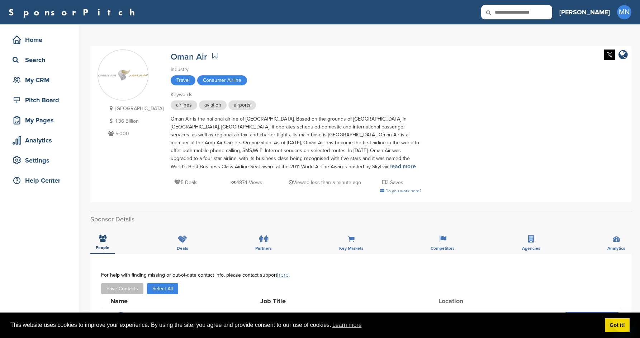 Image resolution: width=640 pixels, height=338 pixels. Describe the element at coordinates (41, 180) in the screenshot. I see `div: Help Center` at that location.